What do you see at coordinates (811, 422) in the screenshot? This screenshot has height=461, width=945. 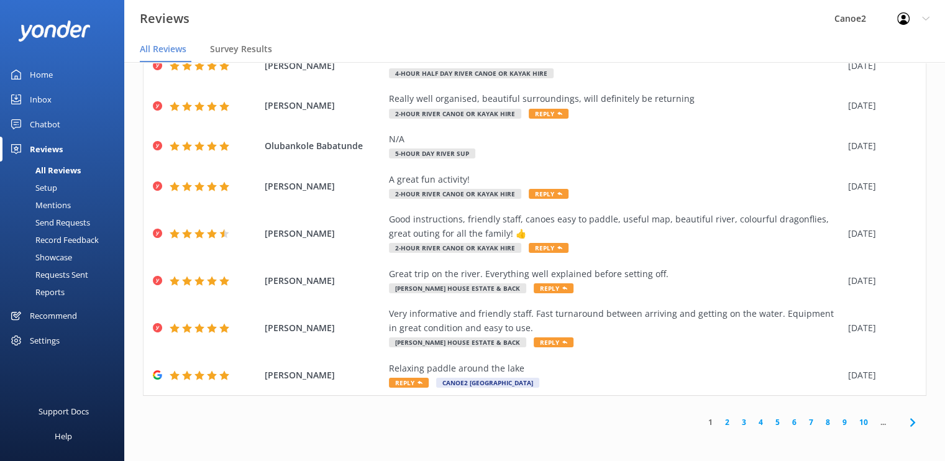 I see `a: 7` at bounding box center [811, 422].